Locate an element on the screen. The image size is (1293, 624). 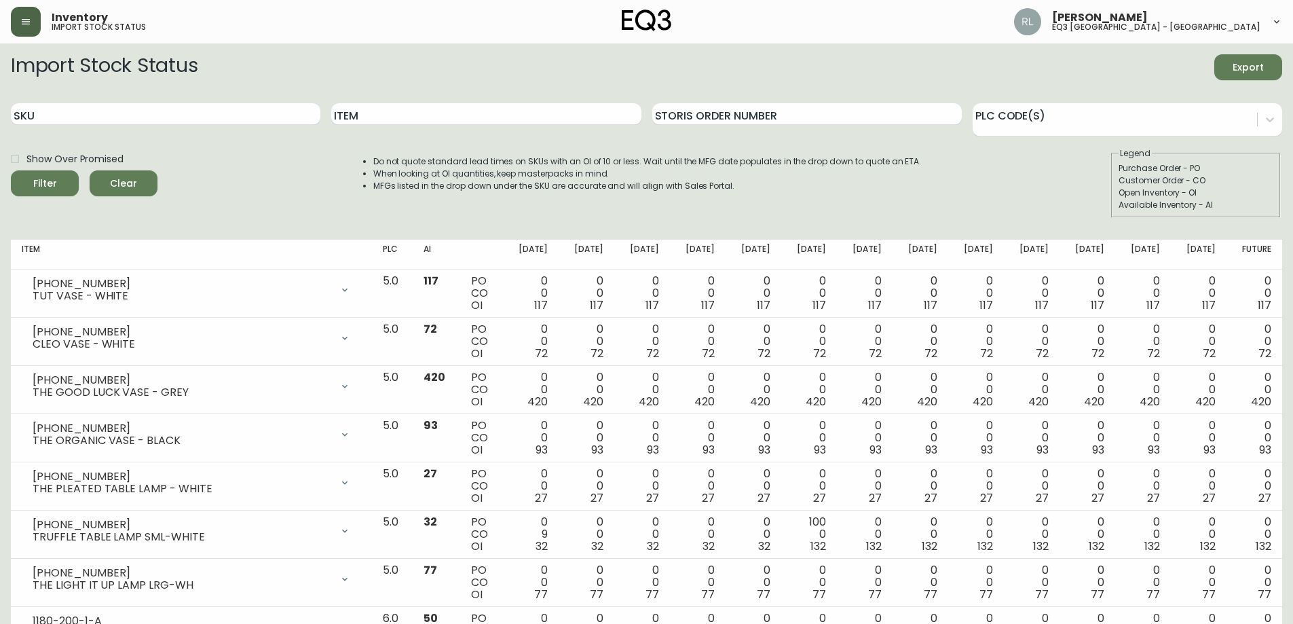
li: When looking at OI quantities, keep masterpacks in mind. is located at coordinates (648, 174).